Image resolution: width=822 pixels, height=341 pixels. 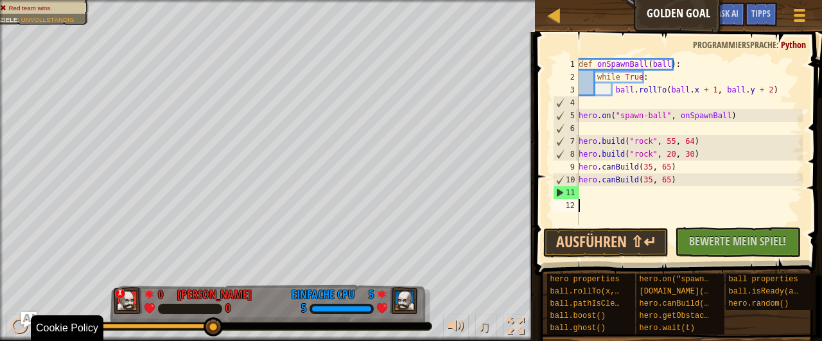 I want to click on button: Bewerte mein Spiel!, so click(x=737, y=242).